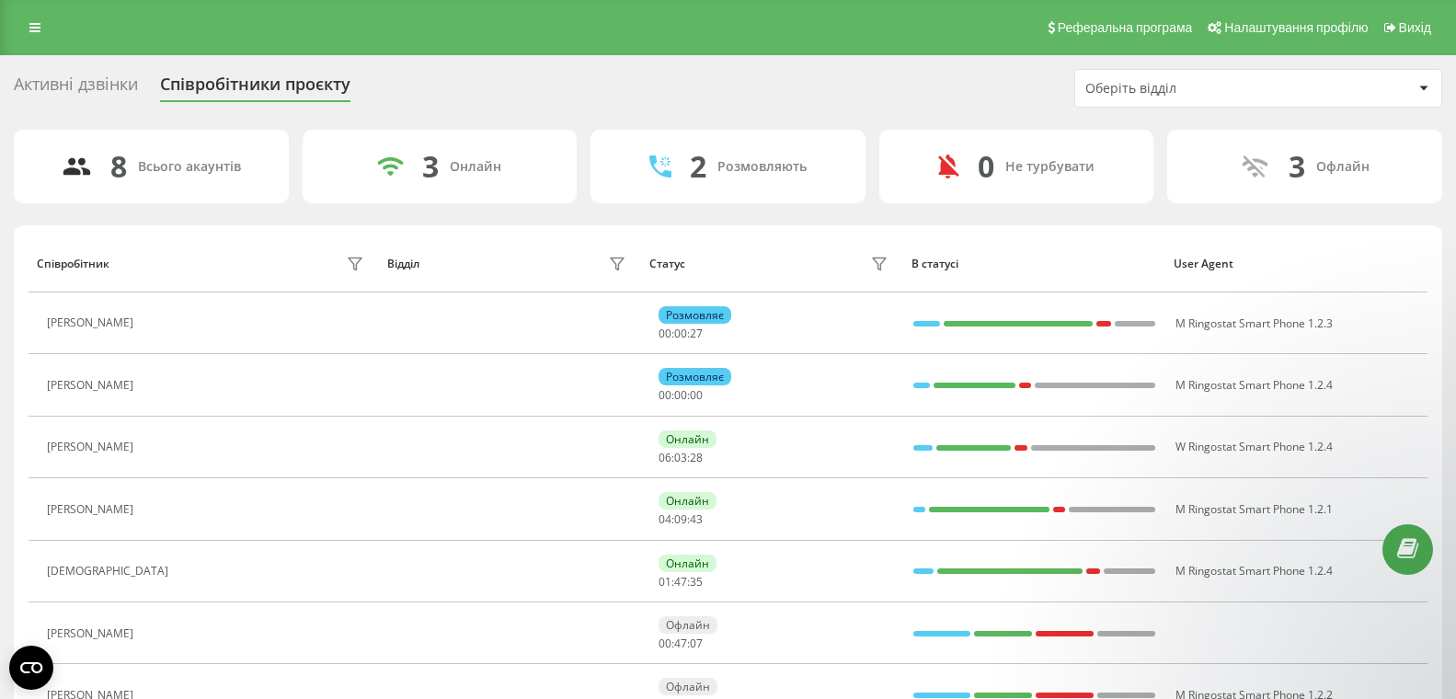 The image size is (1456, 699). Describe the element at coordinates (696, 457) in the screenshot. I see `span: 28` at that location.